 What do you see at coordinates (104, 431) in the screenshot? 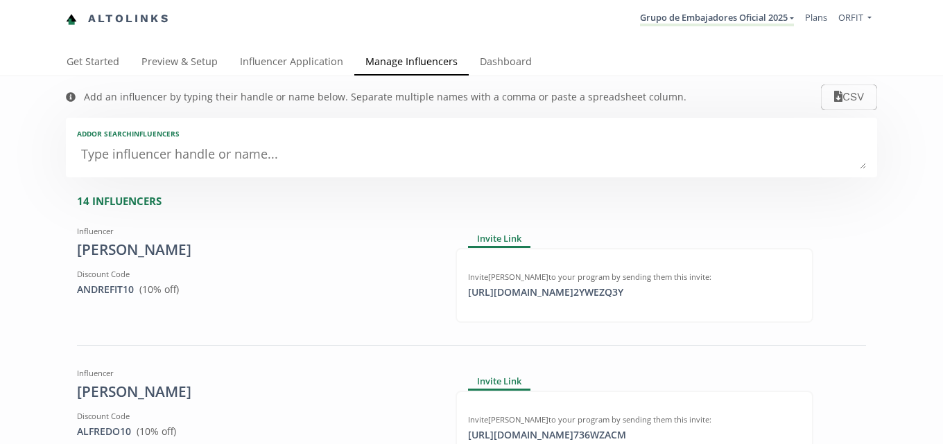
I see `span: ALFREDO10` at bounding box center [104, 431].